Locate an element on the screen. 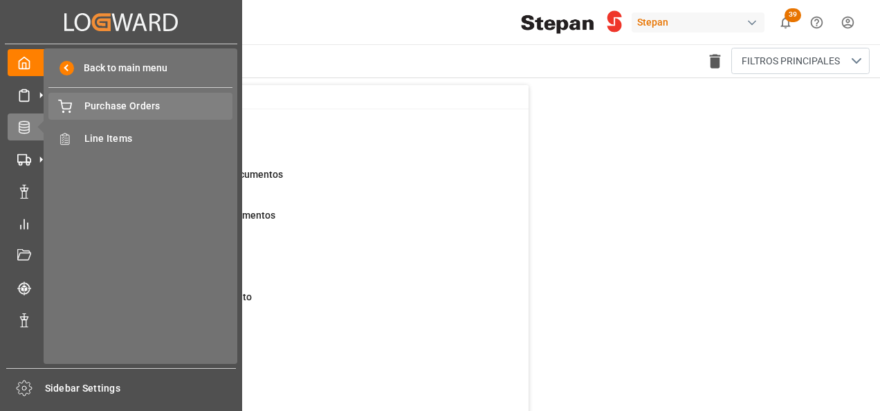 This screenshot has width=880, height=411. button: show 39 new notifications is located at coordinates (785, 22).